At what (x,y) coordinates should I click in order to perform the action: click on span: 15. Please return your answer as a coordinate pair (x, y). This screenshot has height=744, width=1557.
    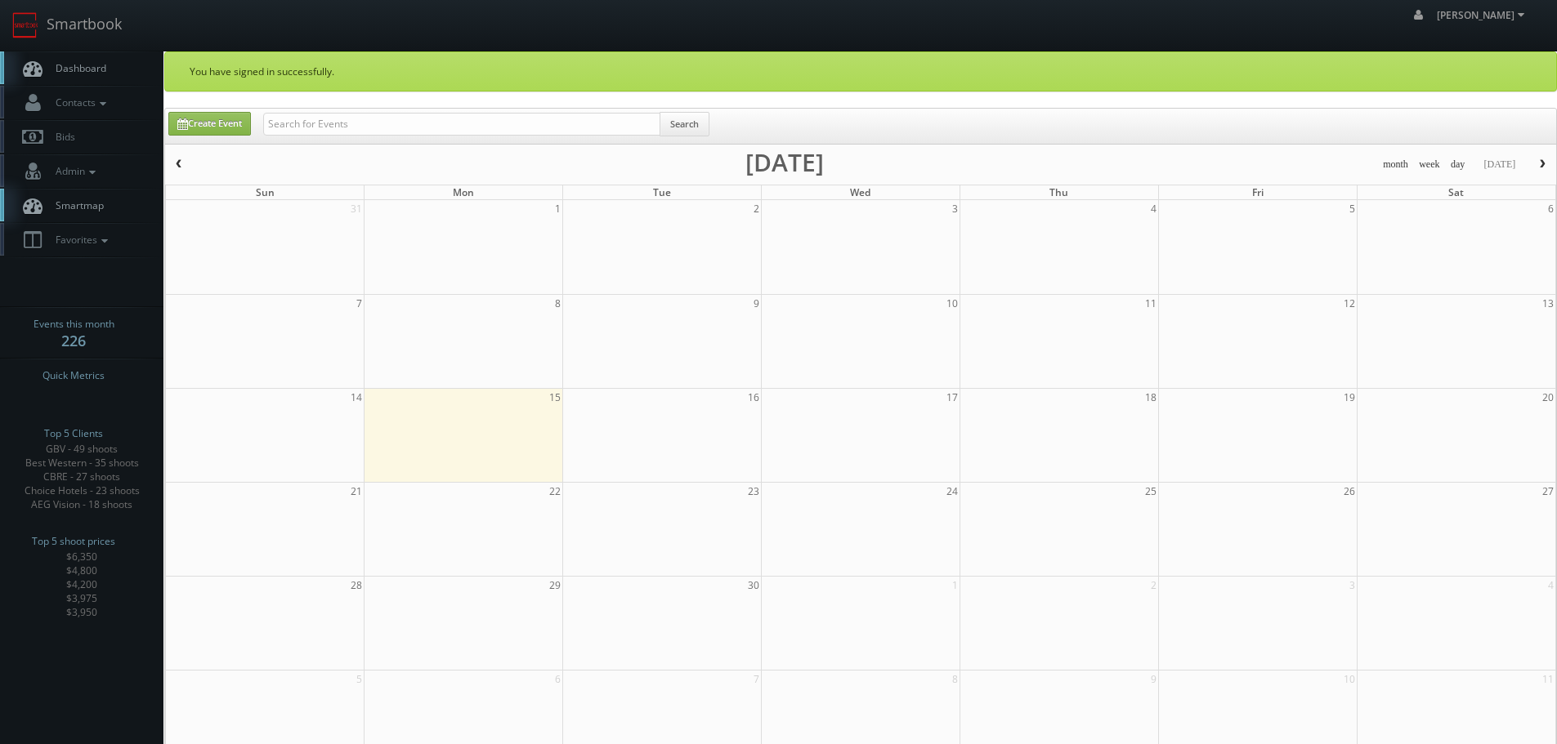
    Looking at the image, I should click on (555, 397).